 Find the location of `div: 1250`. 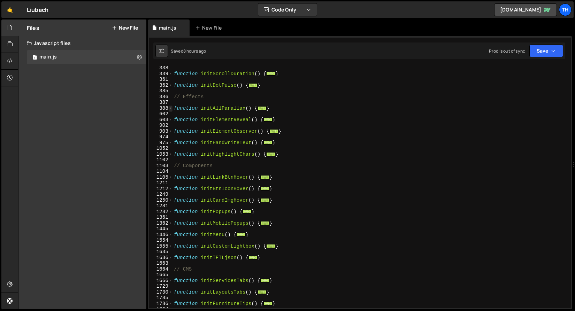

div: 1250 is located at coordinates (161, 200).